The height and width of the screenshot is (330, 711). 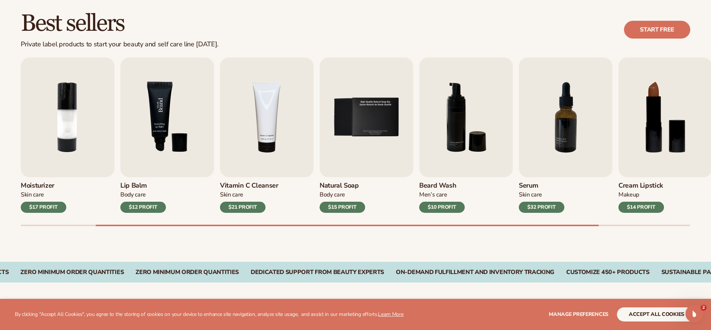 What do you see at coordinates (120, 23) in the screenshot?
I see `h2: Best sellers` at bounding box center [120, 23].